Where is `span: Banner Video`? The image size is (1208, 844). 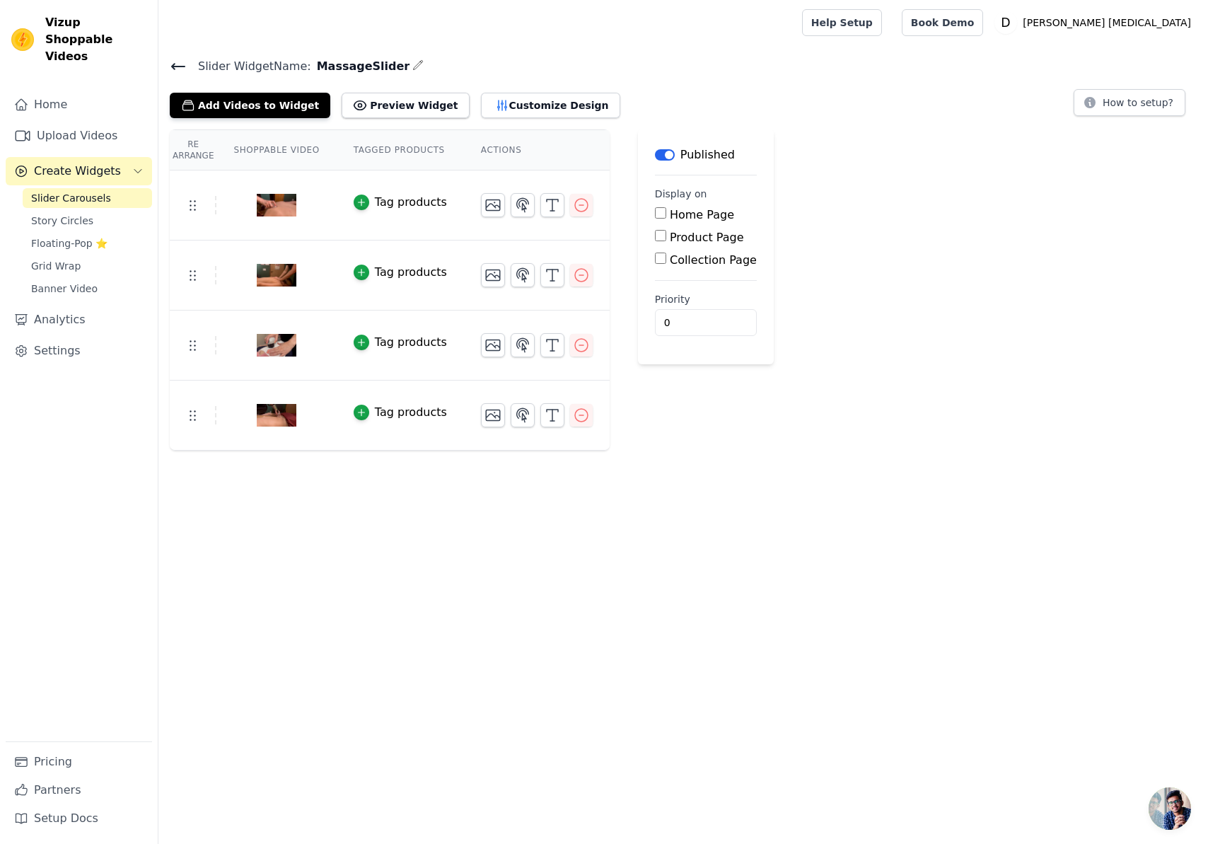
span: Banner Video is located at coordinates (64, 289).